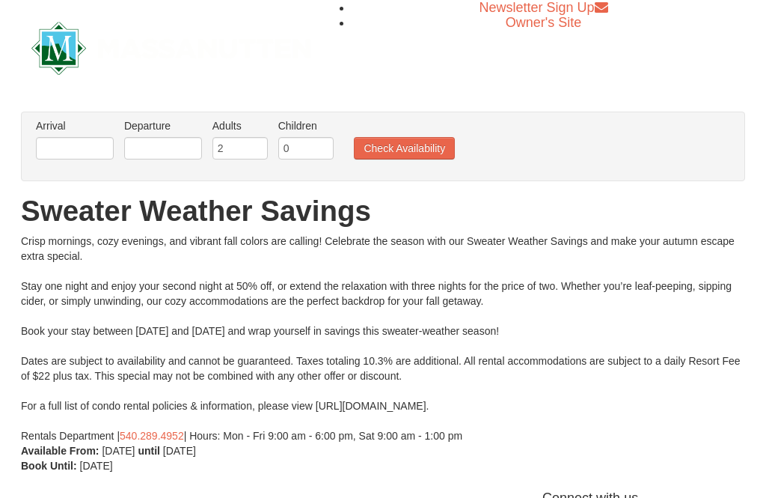  Describe the element at coordinates (543, 22) in the screenshot. I see `a: Owner's Site` at that location.